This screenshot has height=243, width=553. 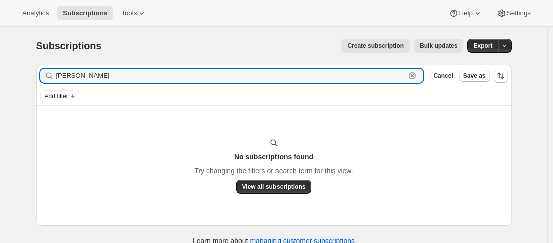 I want to click on span: Bulk updates, so click(x=438, y=46).